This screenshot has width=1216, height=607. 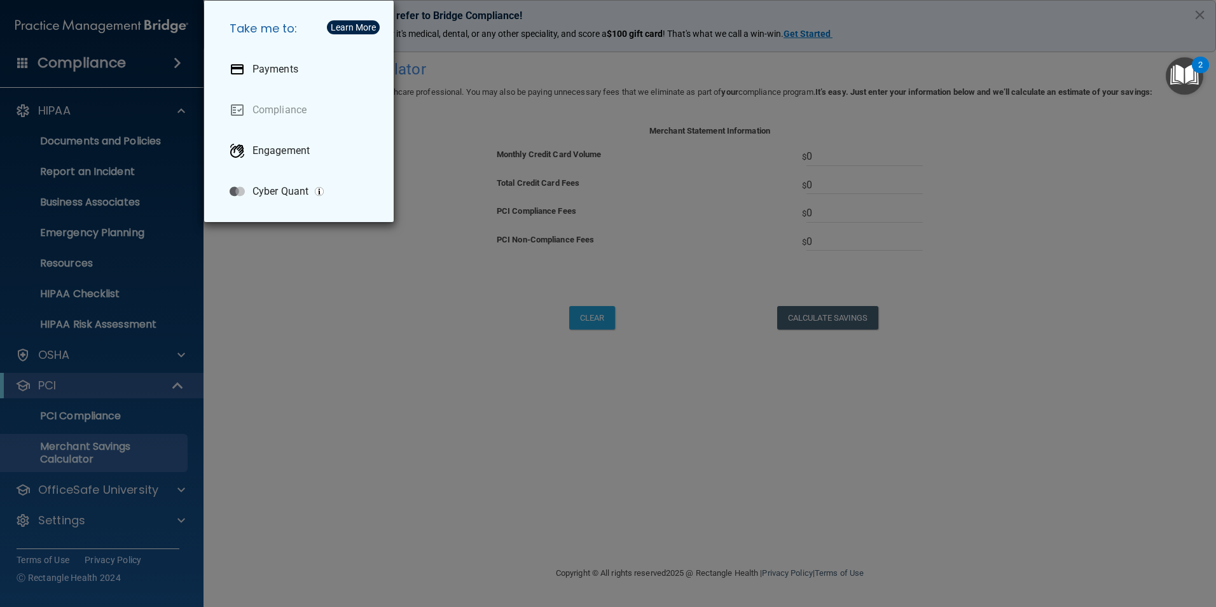 I want to click on div: Learn More, so click(x=353, y=27).